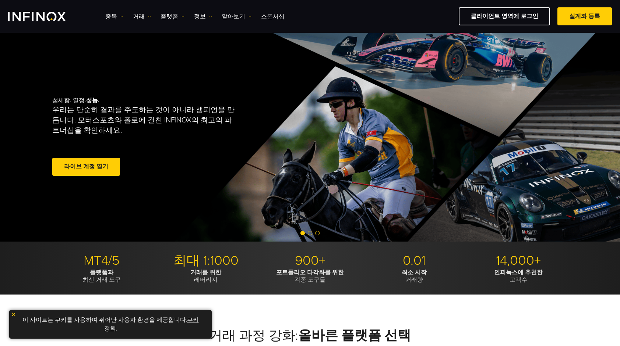  Describe the element at coordinates (518, 276) in the screenshot. I see `p: 고객수` at that location.